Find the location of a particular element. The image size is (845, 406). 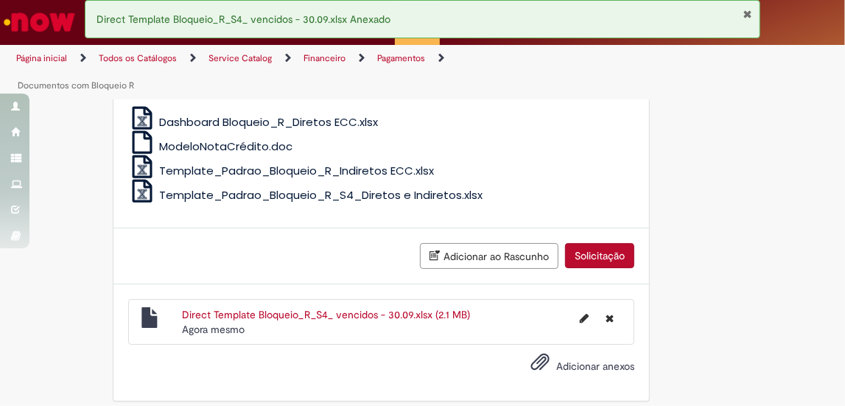

button: Editar nome de arquivo Direct Template Bloqueio_R_S4_ vencidos - 30.09.xlsx is located at coordinates (584, 319).